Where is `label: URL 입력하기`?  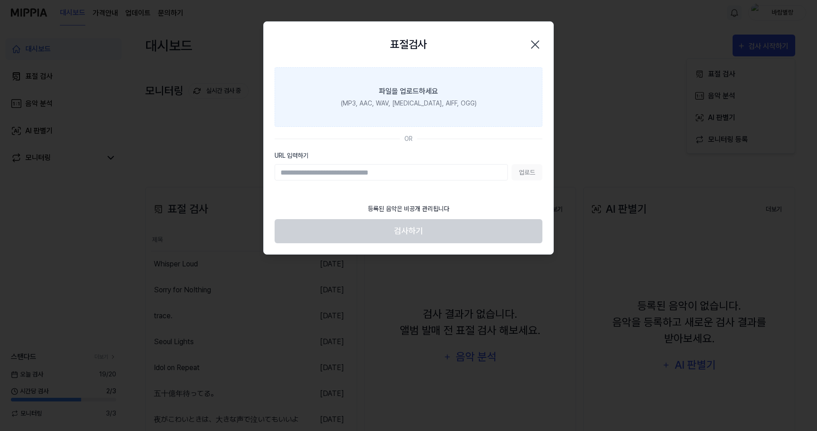
label: URL 입력하기 is located at coordinates (409, 155).